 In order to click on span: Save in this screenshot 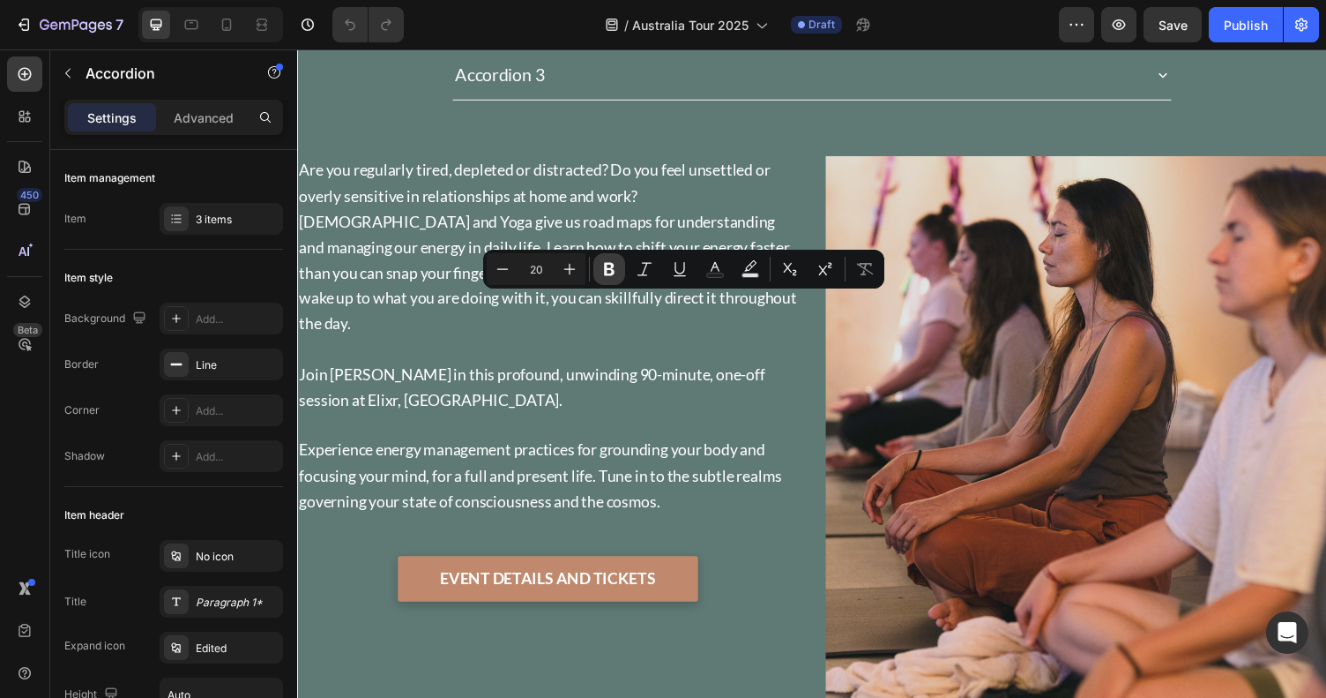, I will do `click(1173, 25)`.